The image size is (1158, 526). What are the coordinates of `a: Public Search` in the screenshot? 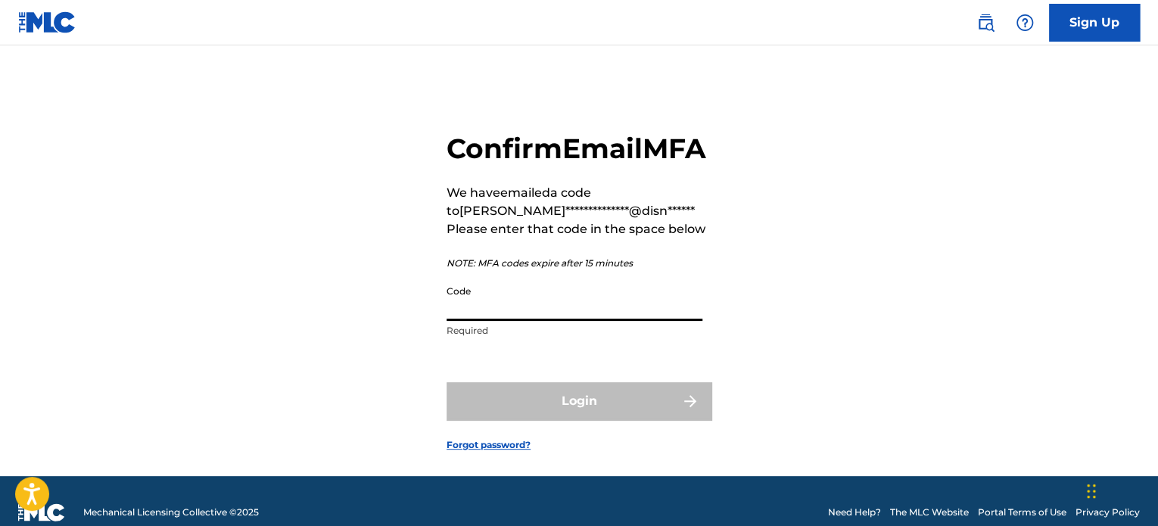 It's located at (985, 23).